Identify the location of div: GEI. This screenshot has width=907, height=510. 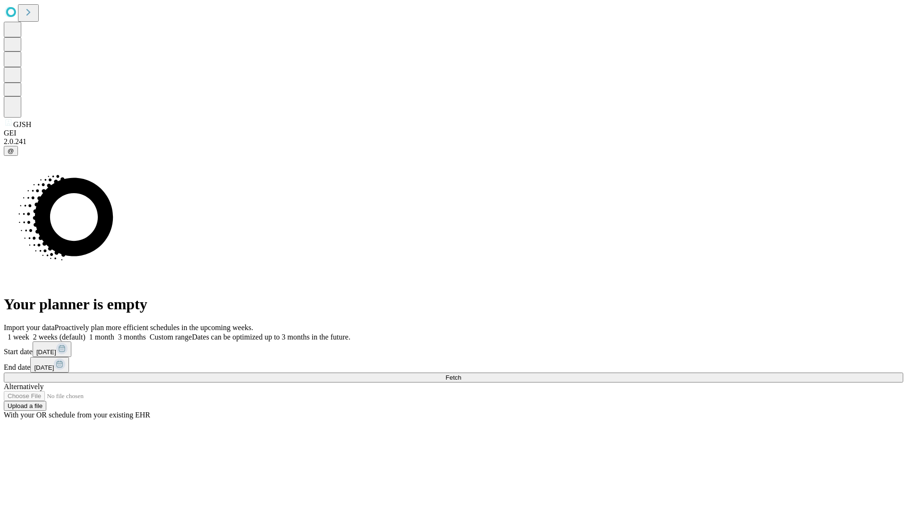
(453, 133).